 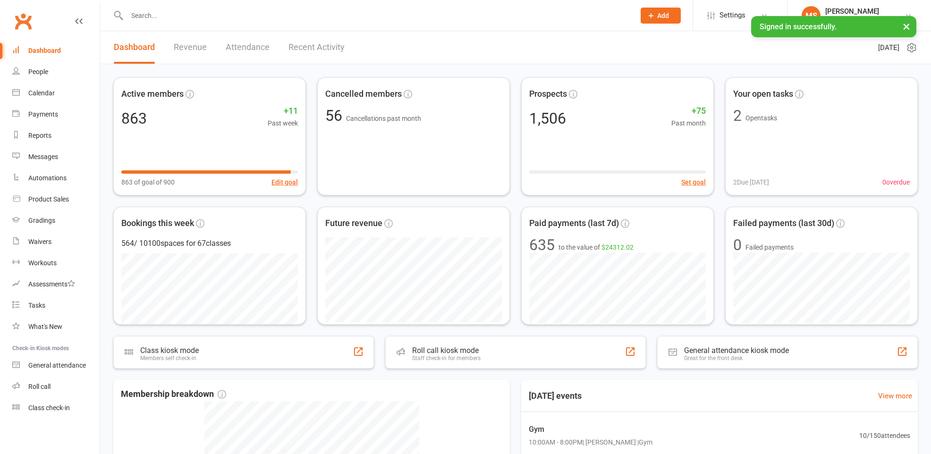 What do you see at coordinates (617, 247) in the screenshot?
I see `span: $24312.02` at bounding box center [617, 247].